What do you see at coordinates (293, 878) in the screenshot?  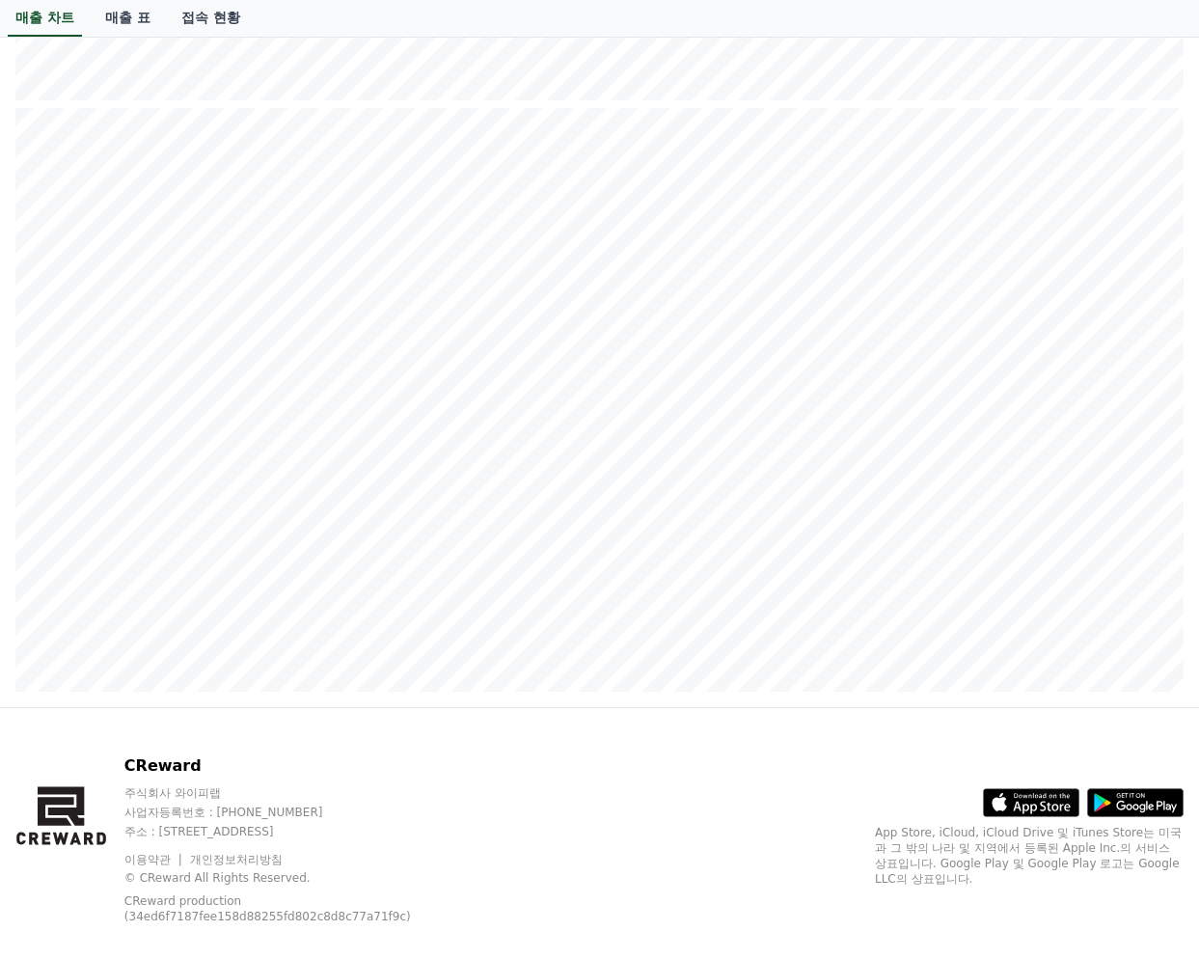 I see `p: © CReward All Rights Reserved.` at bounding box center [293, 878].